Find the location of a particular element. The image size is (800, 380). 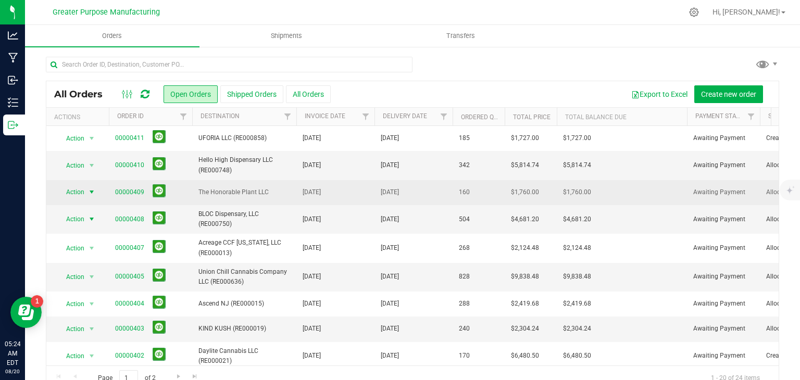

a: 00000402 is located at coordinates (130, 356).